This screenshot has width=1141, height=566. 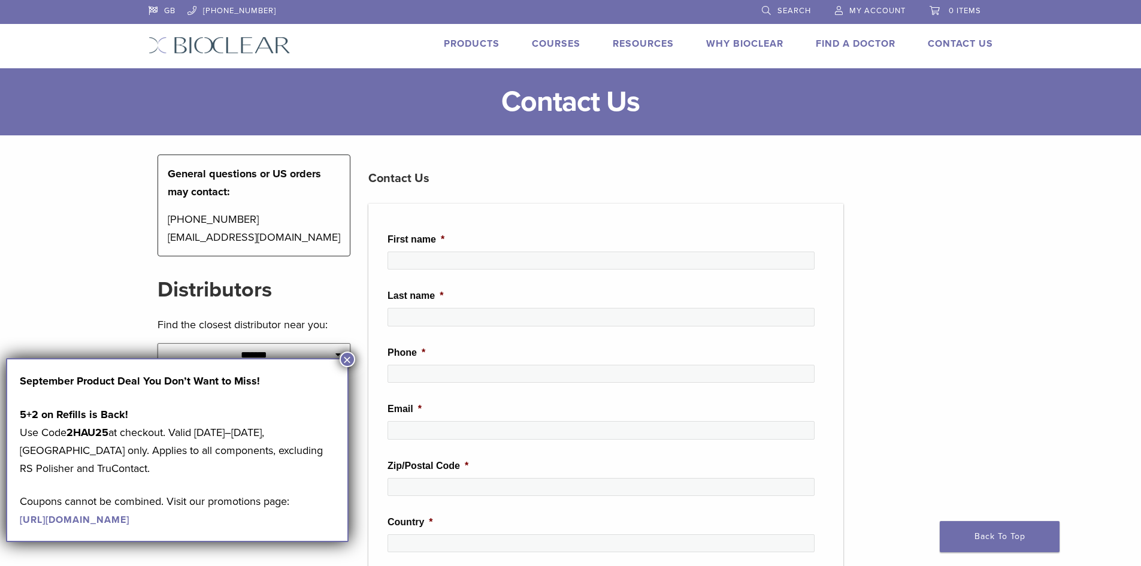 I want to click on label: Email, so click(x=404, y=409).